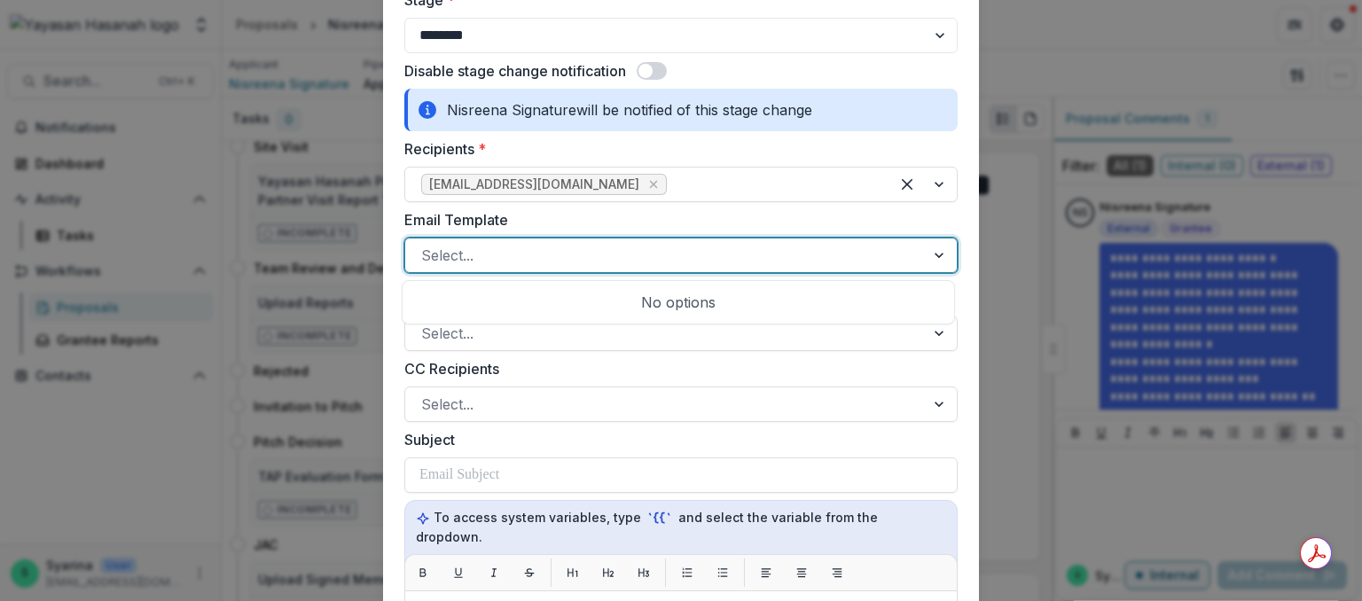 The image size is (1362, 601). I want to click on button: H2, so click(608, 573).